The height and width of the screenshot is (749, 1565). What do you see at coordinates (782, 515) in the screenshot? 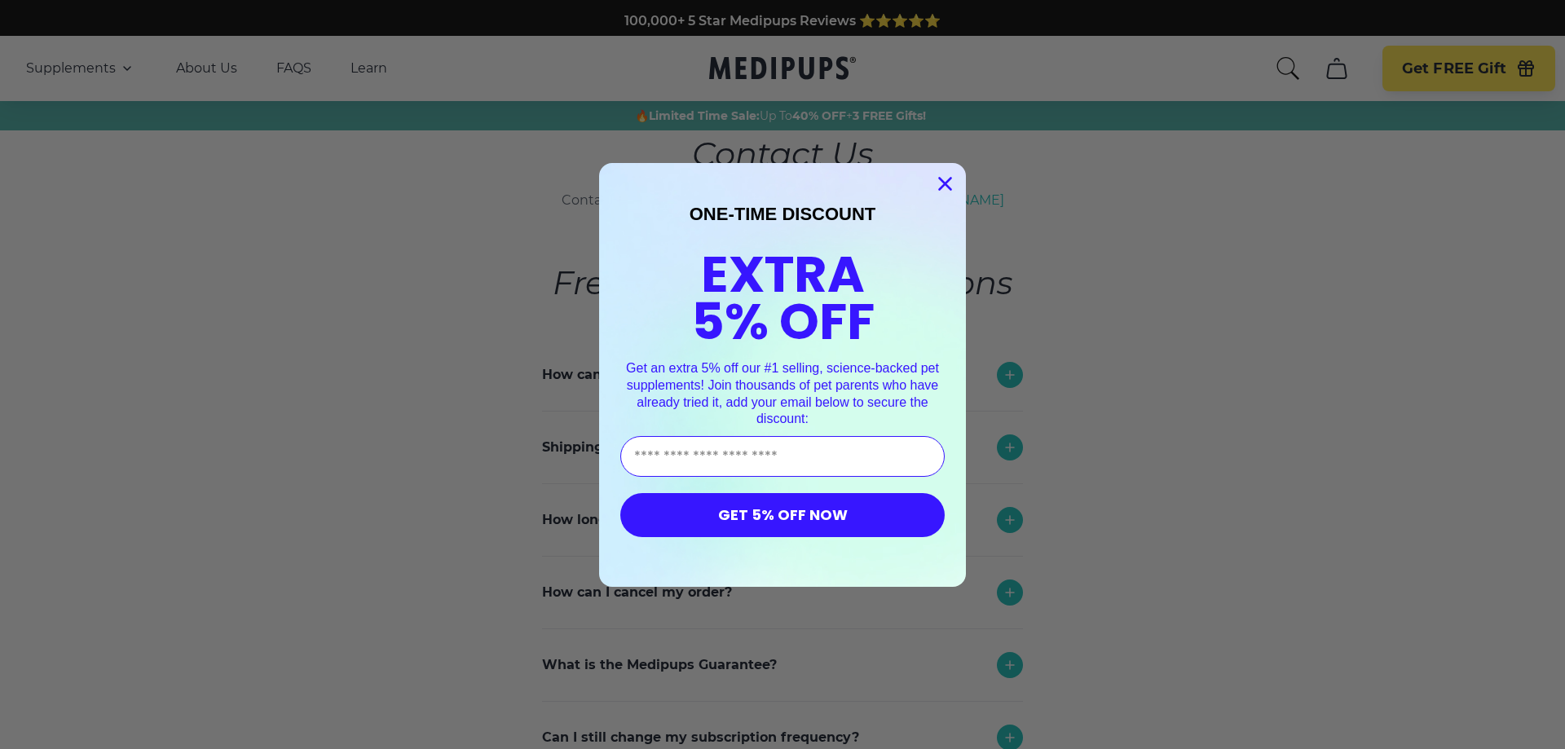
I see `button: GET 5% OFF NOW` at bounding box center [782, 515].